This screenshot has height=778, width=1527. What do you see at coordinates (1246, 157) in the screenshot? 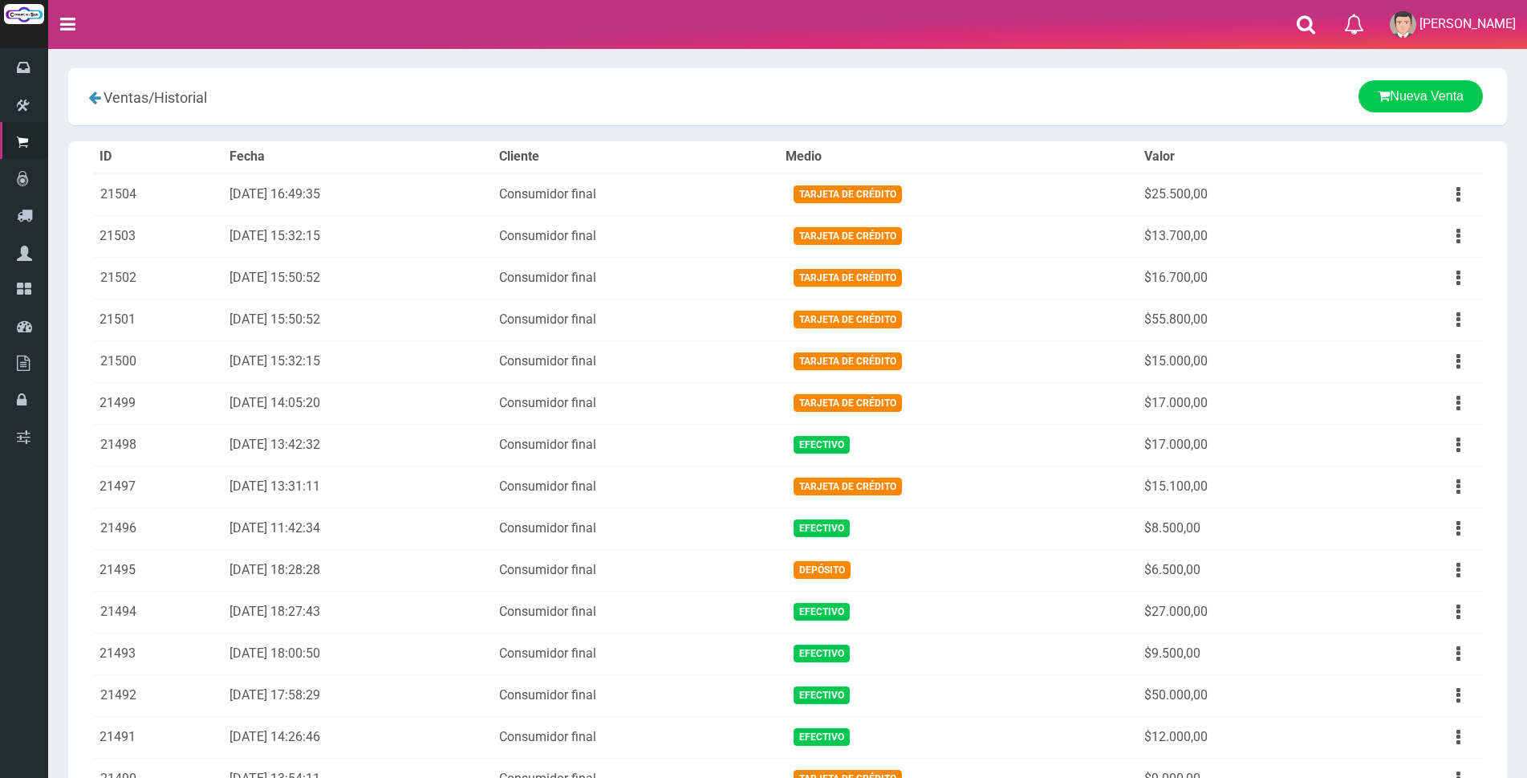
I see `th: Valor` at bounding box center [1246, 157].